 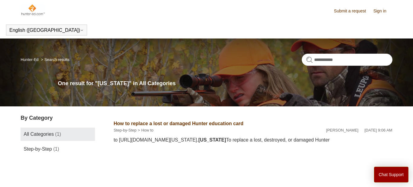 What do you see at coordinates (353, 11) in the screenshot?
I see `a: Submit a request` at bounding box center [353, 11].